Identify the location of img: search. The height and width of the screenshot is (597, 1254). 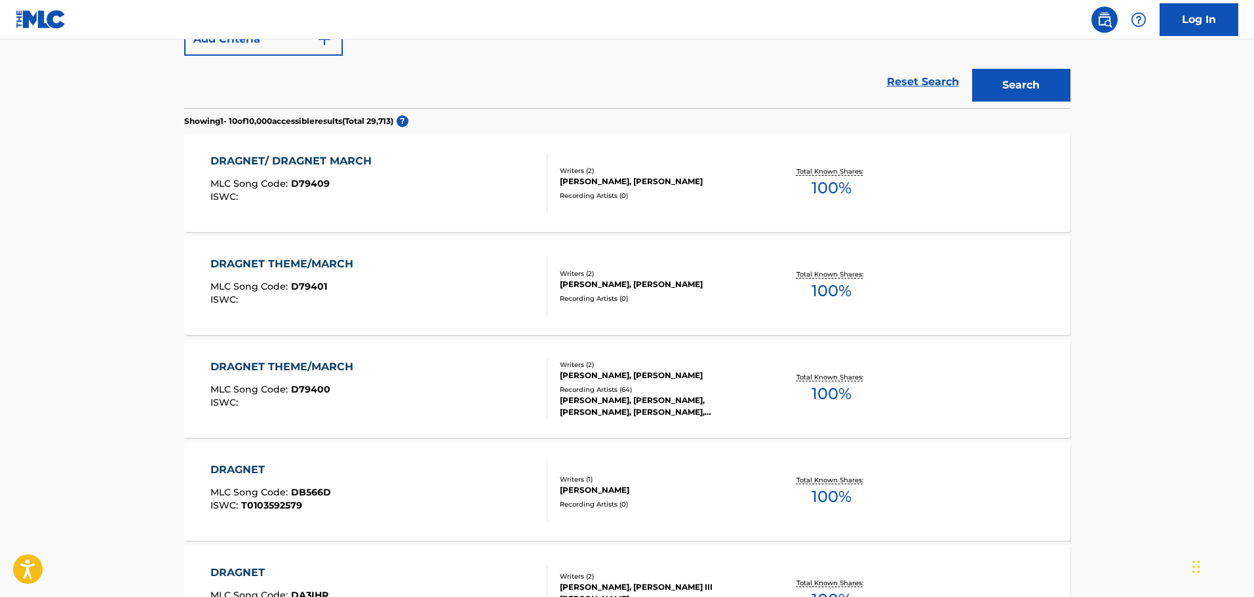
(1105, 20).